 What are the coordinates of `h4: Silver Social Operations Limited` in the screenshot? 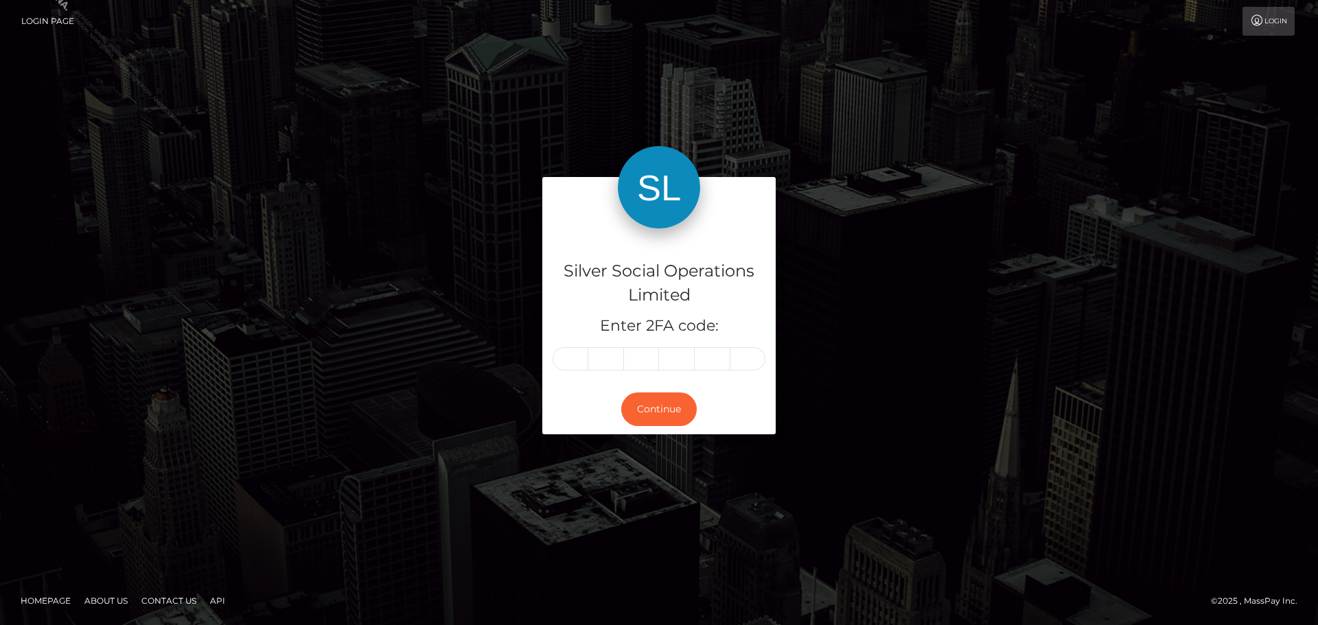 It's located at (659, 283).